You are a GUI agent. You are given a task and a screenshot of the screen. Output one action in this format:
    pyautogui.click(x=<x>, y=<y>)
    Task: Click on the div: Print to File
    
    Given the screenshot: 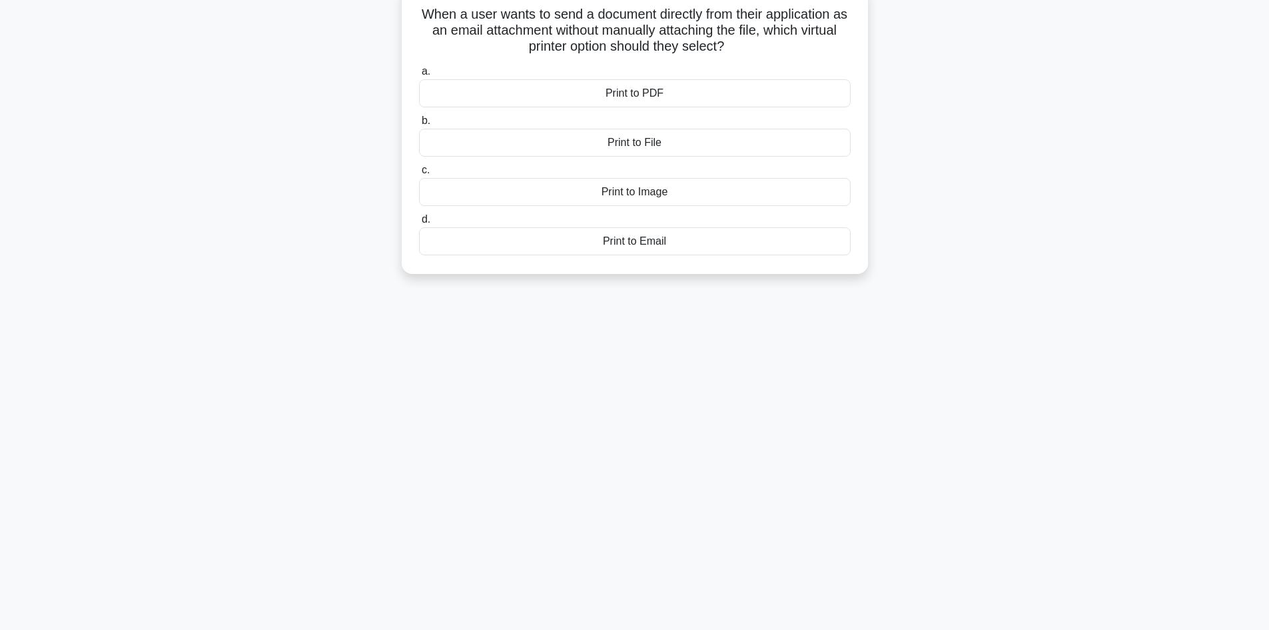 What is the action you would take?
    pyautogui.click(x=635, y=143)
    